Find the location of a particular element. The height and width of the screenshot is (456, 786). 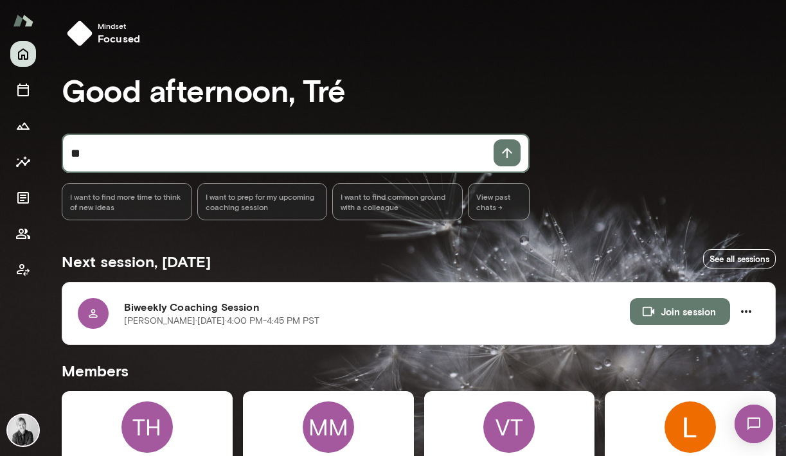

h6: focused is located at coordinates (119, 39).